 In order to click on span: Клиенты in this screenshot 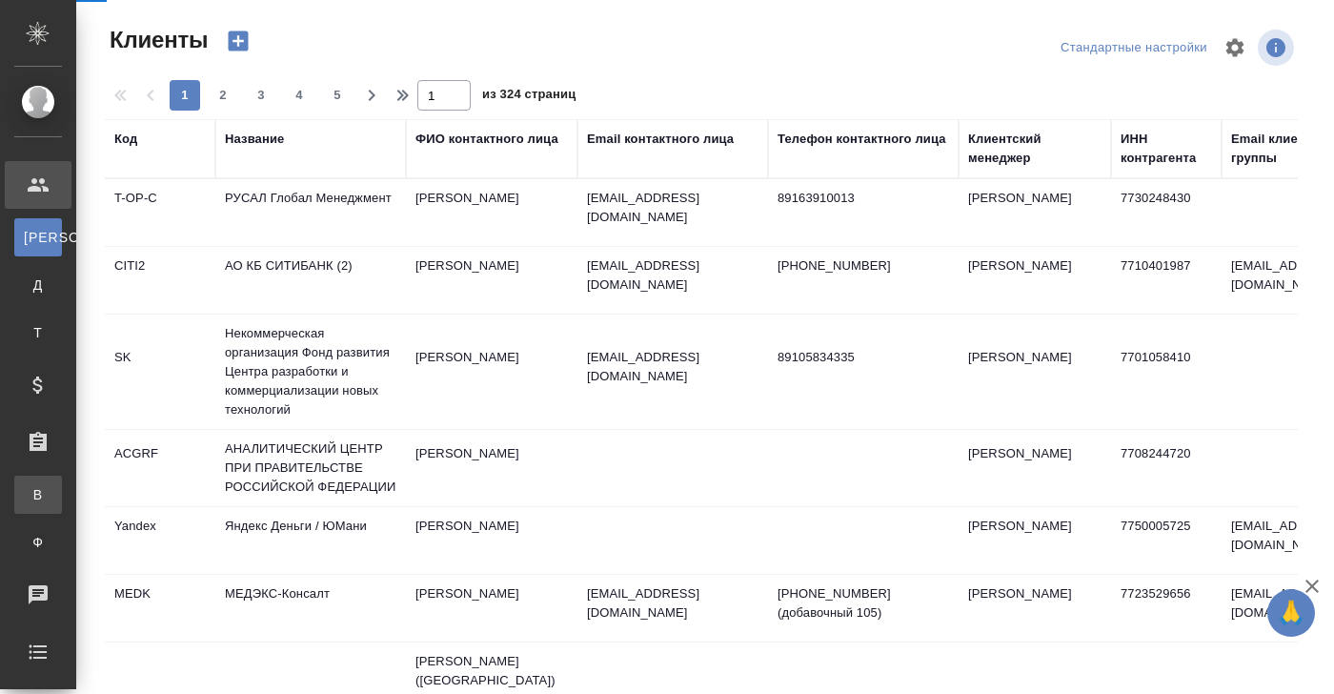, I will do `click(156, 40)`.